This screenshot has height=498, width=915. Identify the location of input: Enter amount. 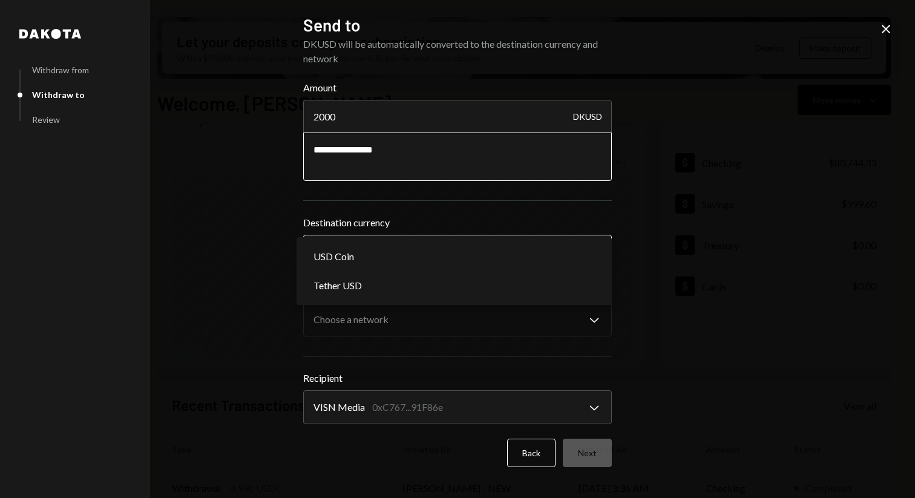
(458, 117).